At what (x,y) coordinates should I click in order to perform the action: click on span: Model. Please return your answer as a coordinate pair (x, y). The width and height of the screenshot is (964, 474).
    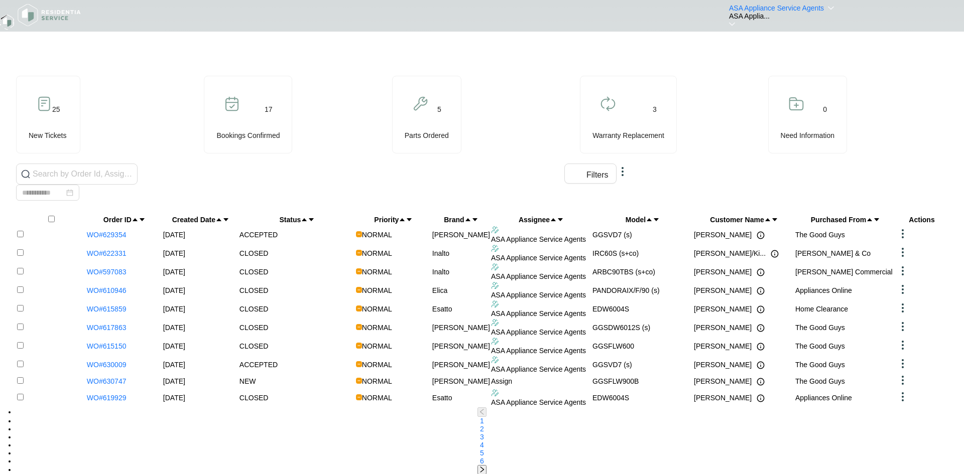
    Looking at the image, I should click on (635, 220).